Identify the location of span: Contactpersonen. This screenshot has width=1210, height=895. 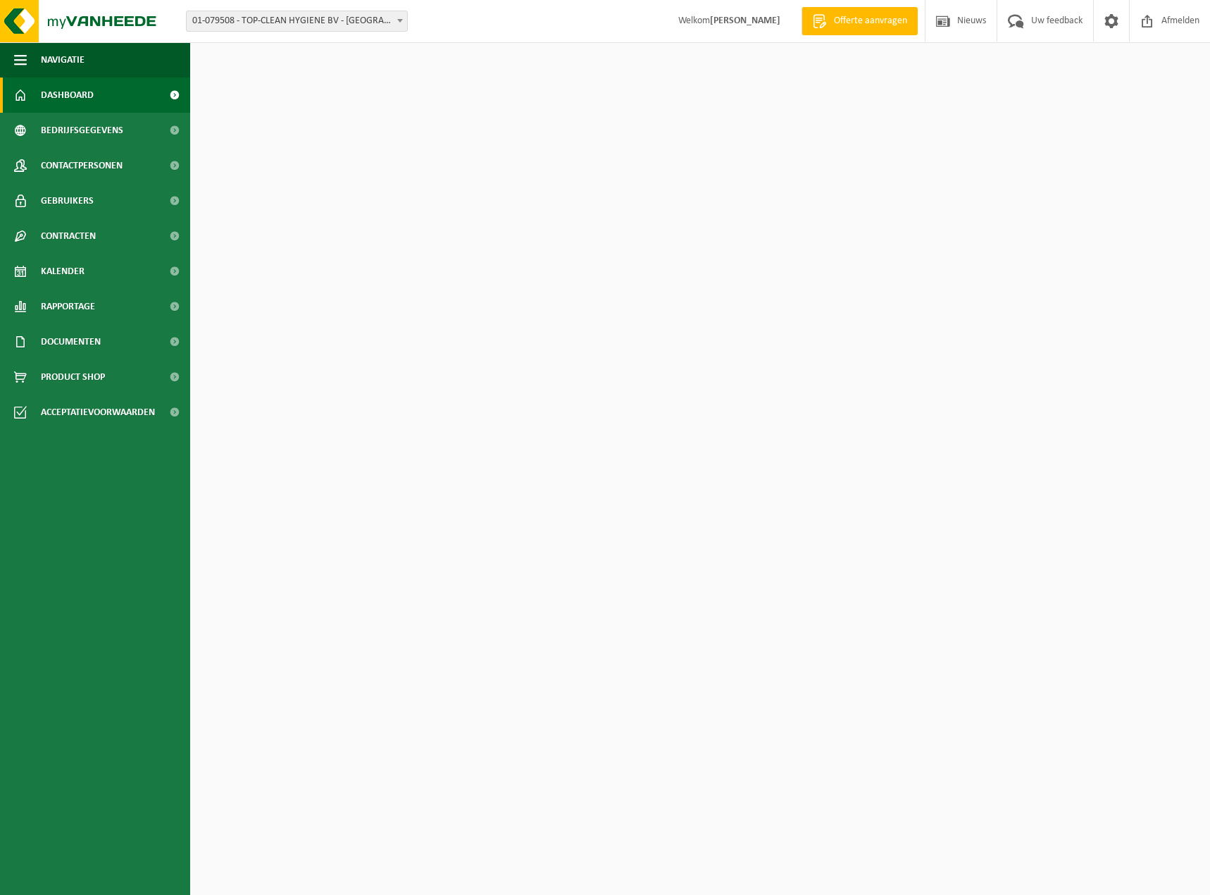
(82, 166).